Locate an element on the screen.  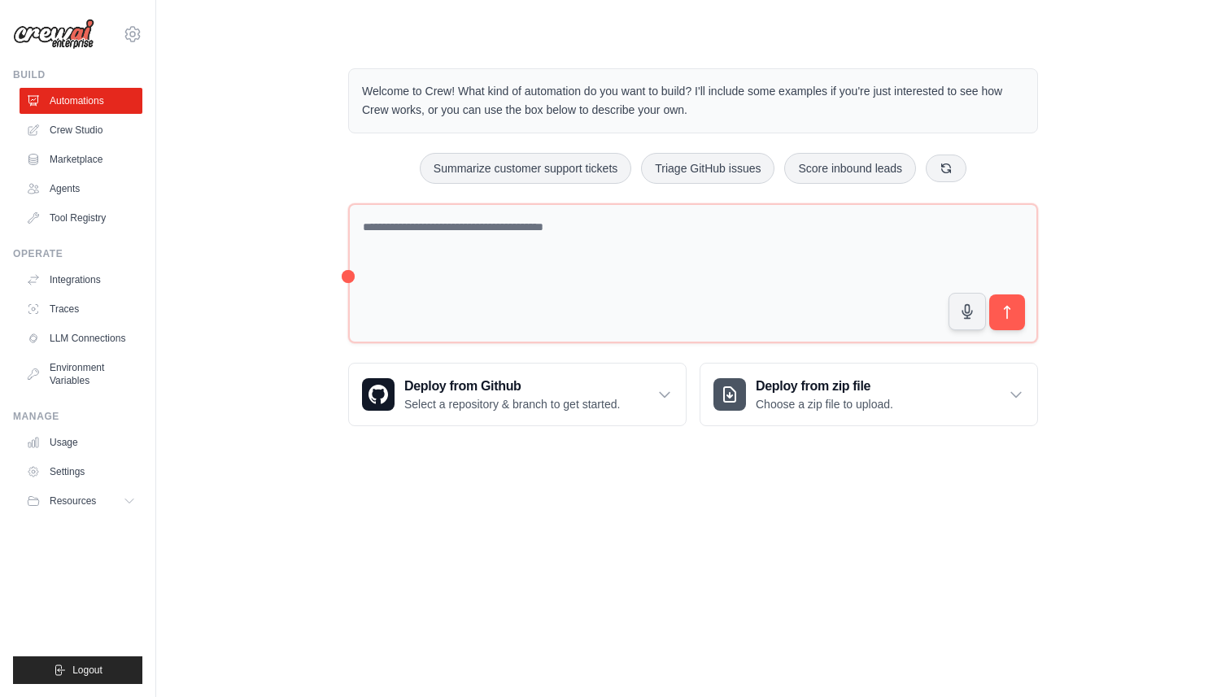
img: Logo is located at coordinates (54, 34).